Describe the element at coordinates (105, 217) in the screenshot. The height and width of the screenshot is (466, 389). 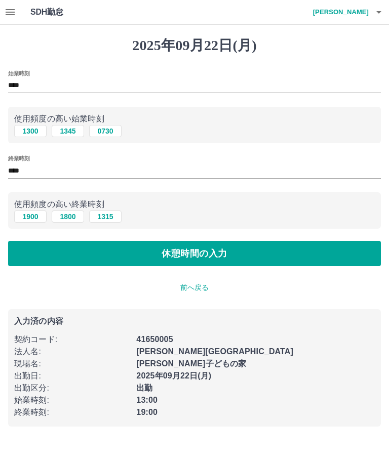
I see `button: 1315` at that location.